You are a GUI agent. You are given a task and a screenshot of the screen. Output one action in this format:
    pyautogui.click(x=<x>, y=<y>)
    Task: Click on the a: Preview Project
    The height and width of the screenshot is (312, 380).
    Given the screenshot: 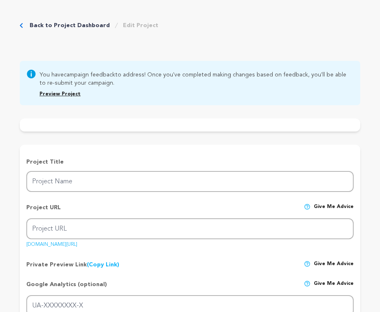 What is the action you would take?
    pyautogui.click(x=60, y=94)
    